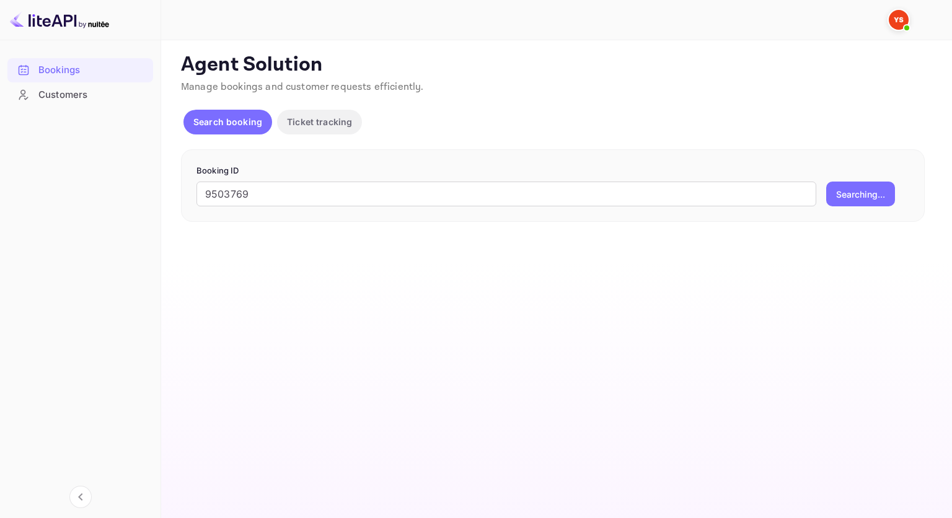  What do you see at coordinates (506, 194) in the screenshot?
I see `input: Enter Booking ID (e.g., 63782194)` at bounding box center [506, 194].